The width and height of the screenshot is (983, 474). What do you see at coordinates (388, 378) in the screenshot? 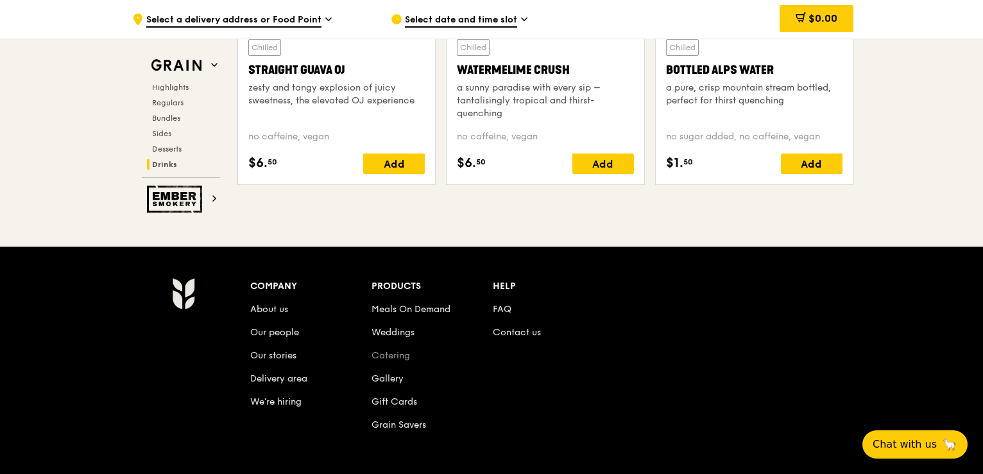
I see `a: Gallery` at bounding box center [388, 378].